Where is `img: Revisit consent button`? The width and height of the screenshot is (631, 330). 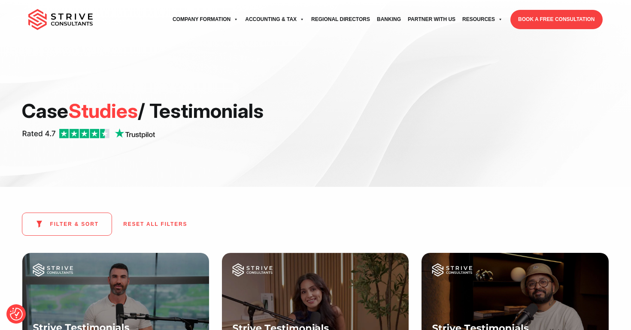
img: Revisit consent button is located at coordinates (16, 315).